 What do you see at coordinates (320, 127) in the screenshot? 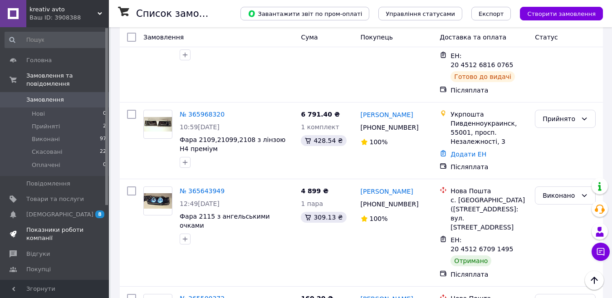
I see `span: 1 комплект` at bounding box center [320, 127].